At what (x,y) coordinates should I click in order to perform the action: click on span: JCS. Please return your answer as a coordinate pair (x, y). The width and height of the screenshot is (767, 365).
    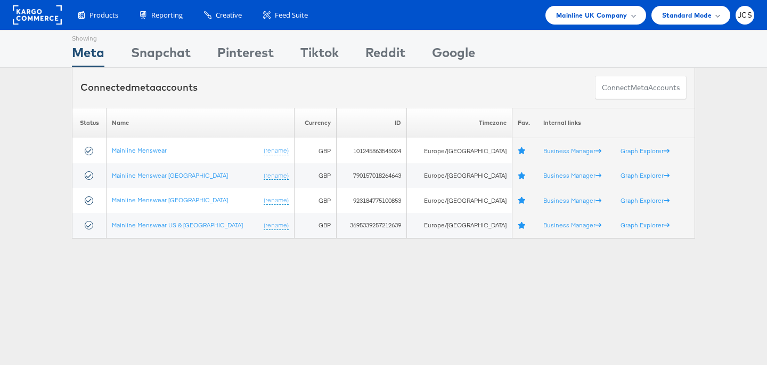
    Looking at the image, I should click on (745, 15).